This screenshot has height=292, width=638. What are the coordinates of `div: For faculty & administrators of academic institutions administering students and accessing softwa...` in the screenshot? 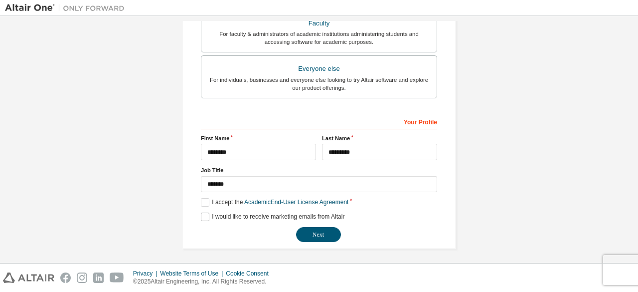 It's located at (319, 38).